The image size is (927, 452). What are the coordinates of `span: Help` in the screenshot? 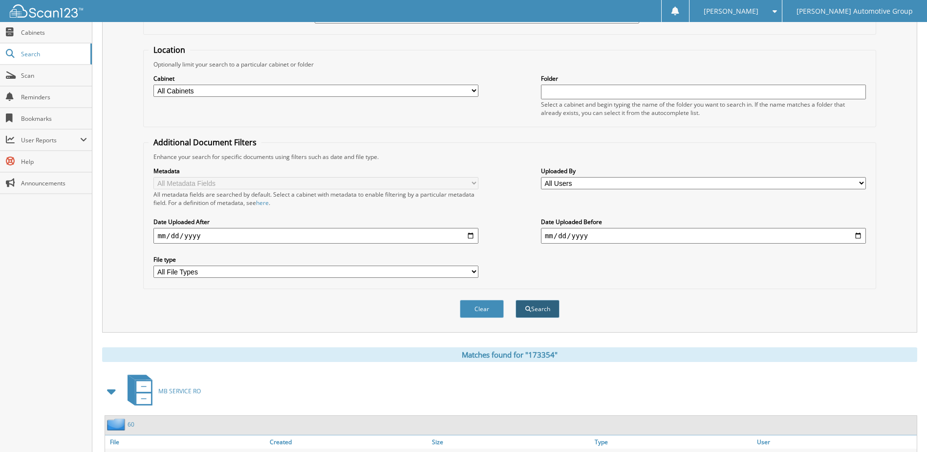 It's located at (54, 161).